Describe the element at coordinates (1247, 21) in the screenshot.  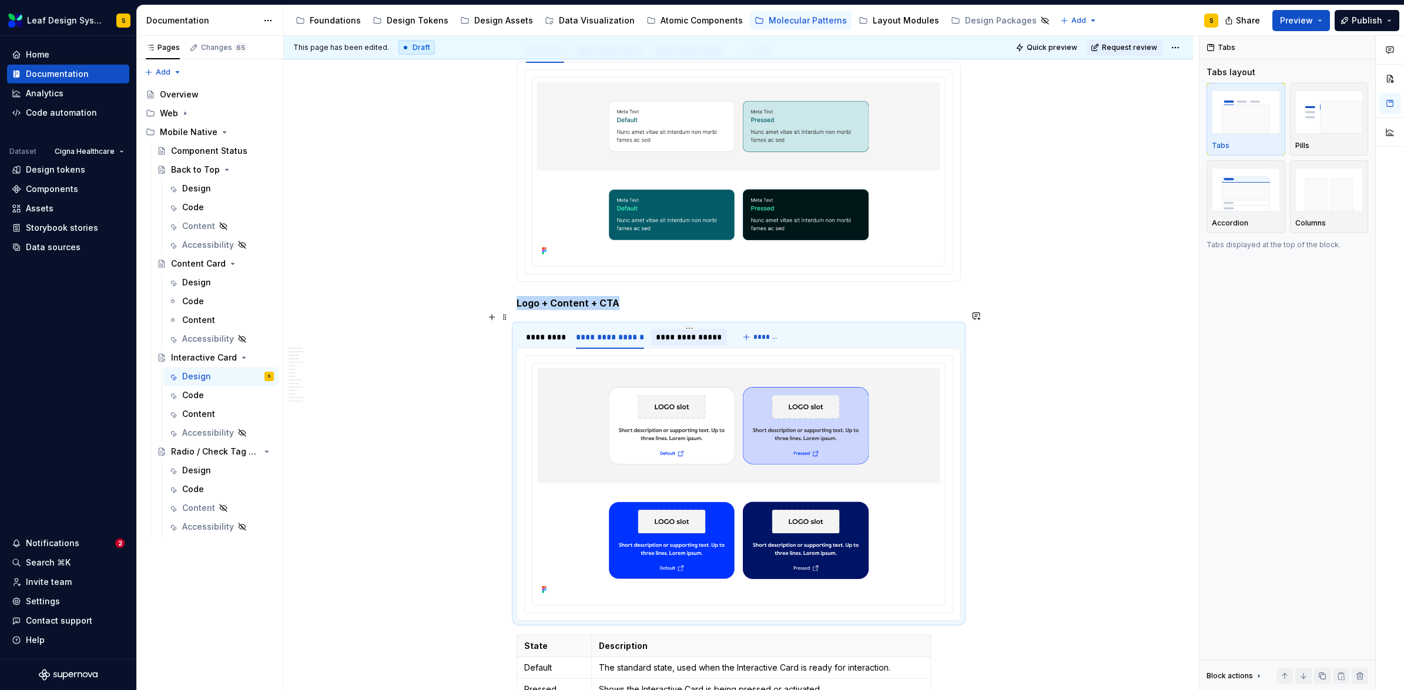
I see `span: Share` at that location.